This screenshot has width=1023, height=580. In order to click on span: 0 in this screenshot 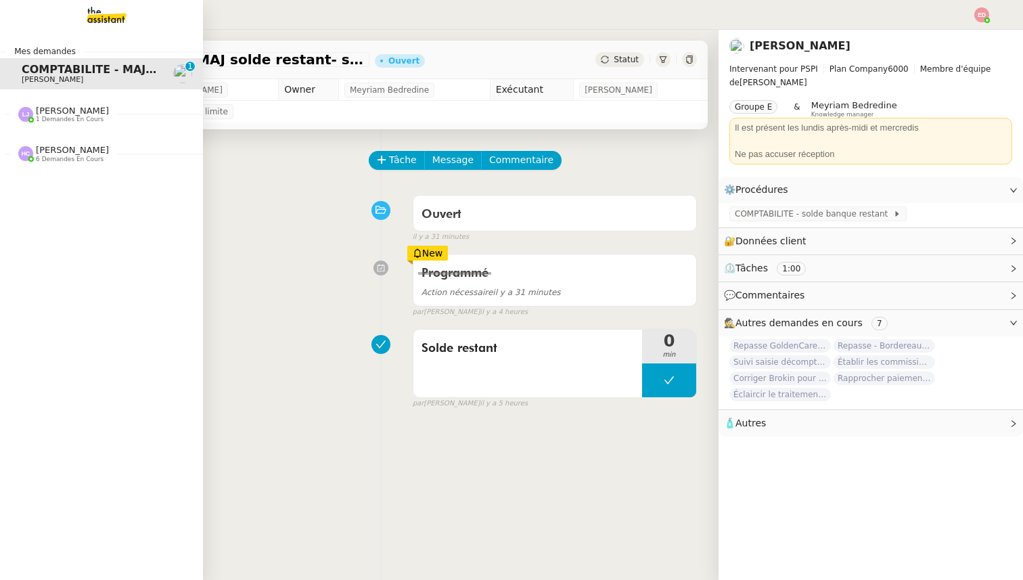, I will do `click(669, 341)`.